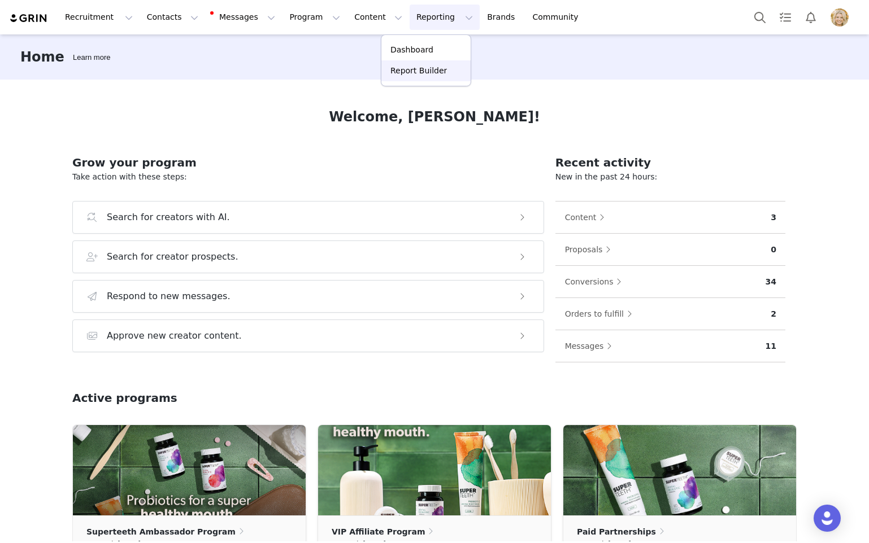 Image resolution: width=869 pixels, height=543 pixels. Describe the element at coordinates (29, 18) in the screenshot. I see `img: grin logo` at that location.